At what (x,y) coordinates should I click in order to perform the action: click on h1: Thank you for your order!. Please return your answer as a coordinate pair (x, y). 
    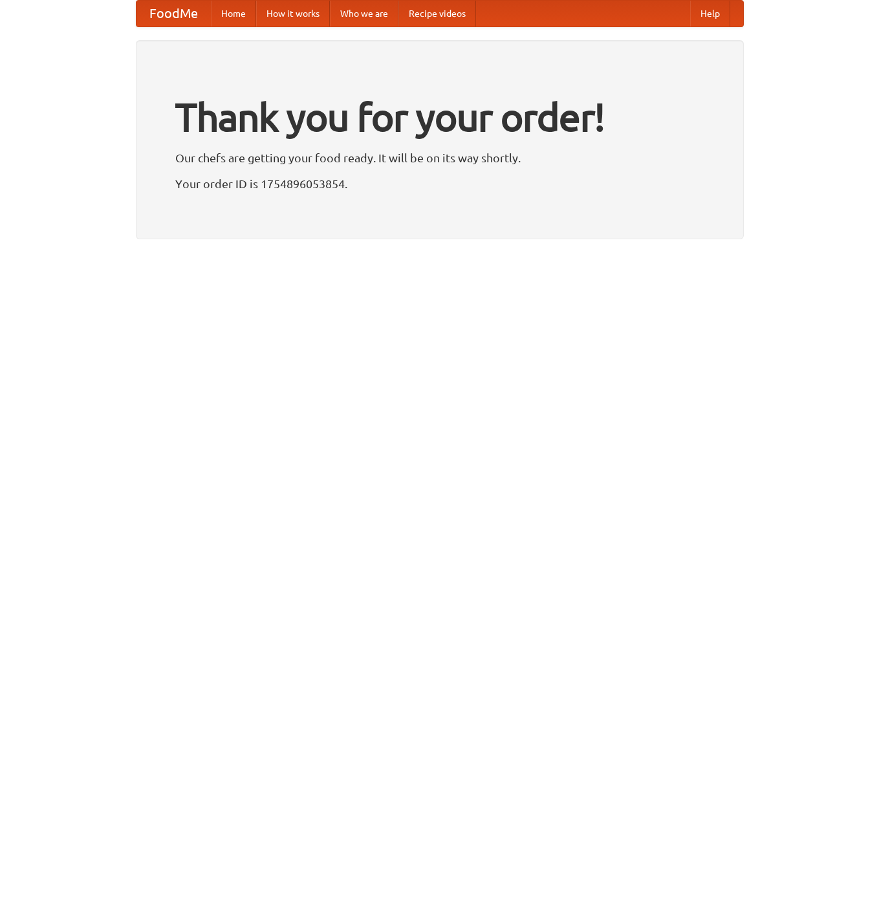
    Looking at the image, I should click on (440, 117).